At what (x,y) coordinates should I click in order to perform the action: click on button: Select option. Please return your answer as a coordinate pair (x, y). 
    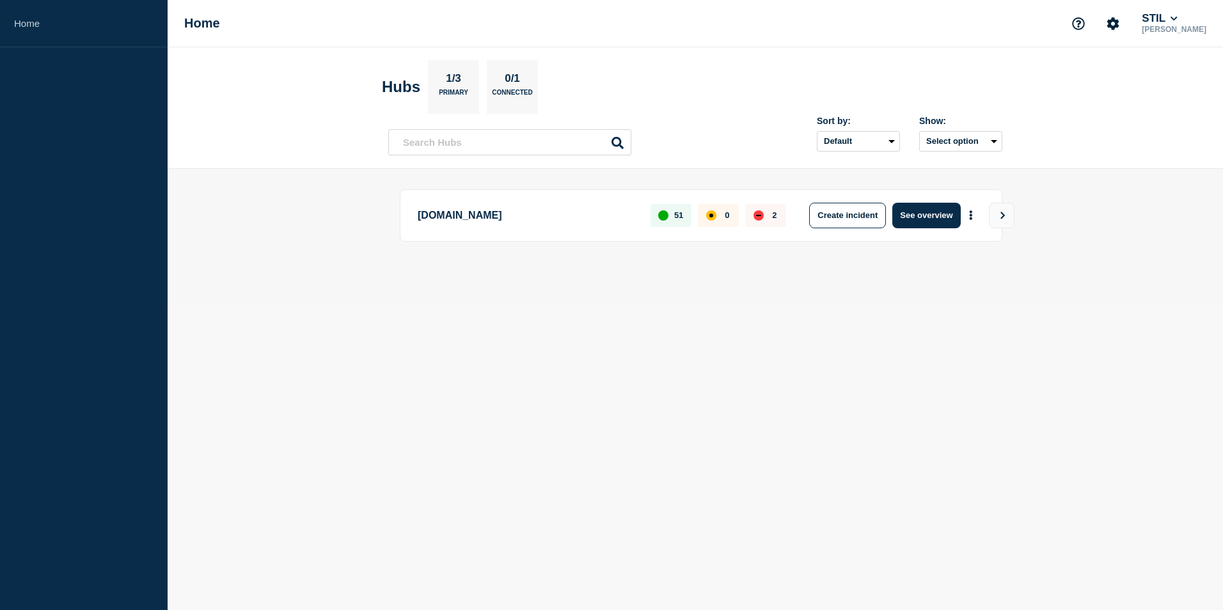
    Looking at the image, I should click on (961, 141).